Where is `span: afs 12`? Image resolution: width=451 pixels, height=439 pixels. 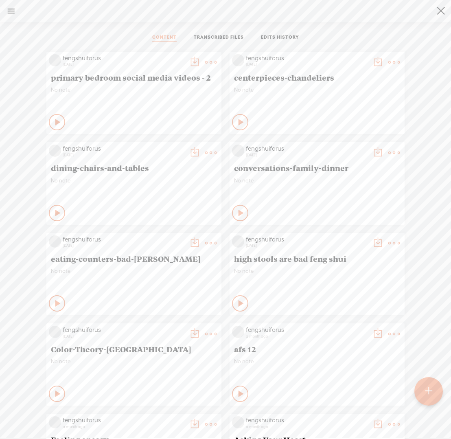 span: afs 12 is located at coordinates (317, 349).